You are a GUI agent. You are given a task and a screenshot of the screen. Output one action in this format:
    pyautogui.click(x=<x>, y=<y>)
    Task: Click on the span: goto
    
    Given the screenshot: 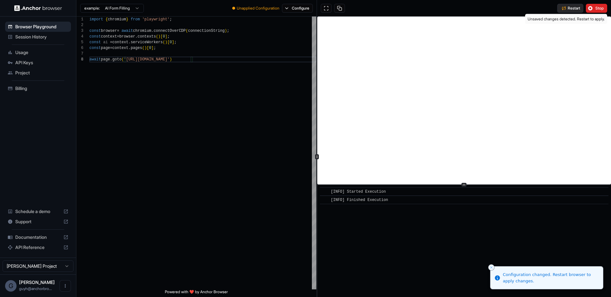 What is the action you would take?
    pyautogui.click(x=117, y=60)
    